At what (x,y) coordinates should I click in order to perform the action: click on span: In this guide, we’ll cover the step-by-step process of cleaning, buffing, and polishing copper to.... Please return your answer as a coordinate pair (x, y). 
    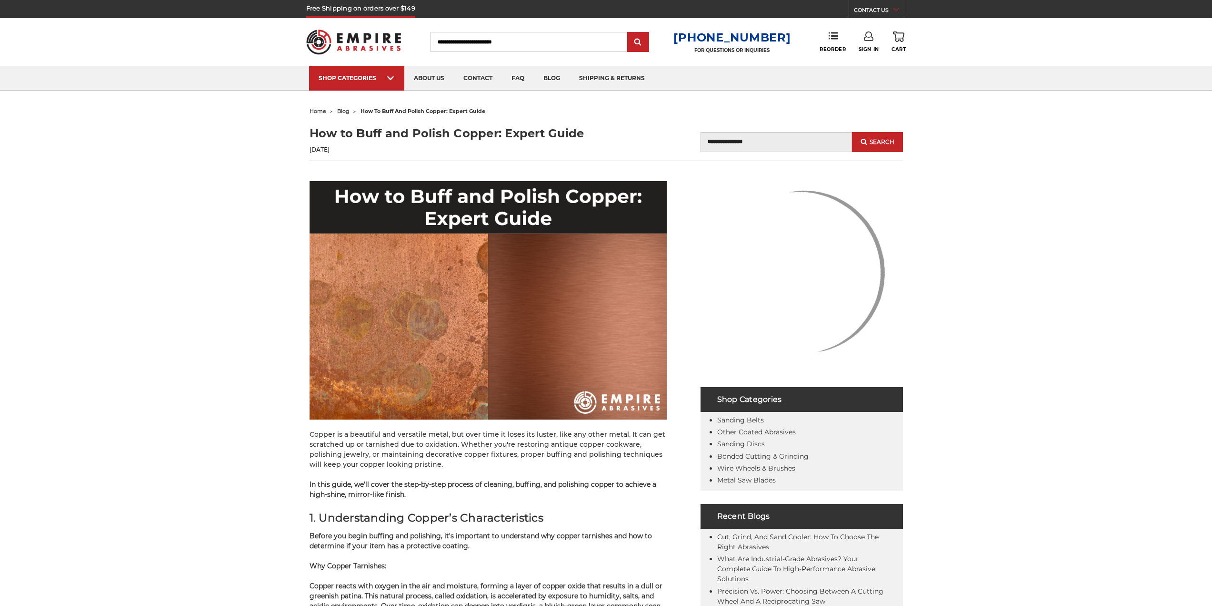
    Looking at the image, I should click on (483, 489).